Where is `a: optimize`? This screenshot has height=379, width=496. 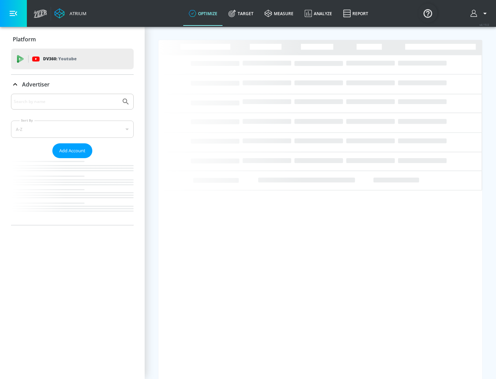 a: optimize is located at coordinates (203, 13).